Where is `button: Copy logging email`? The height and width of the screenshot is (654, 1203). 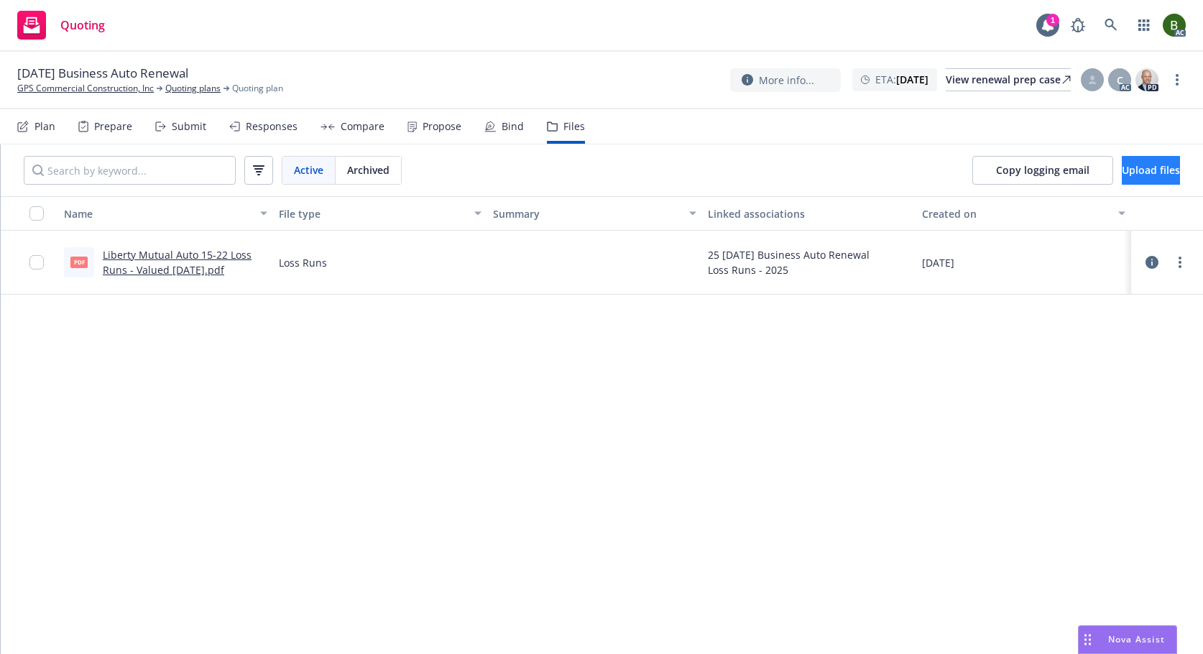
button: Copy logging email is located at coordinates (1043, 170).